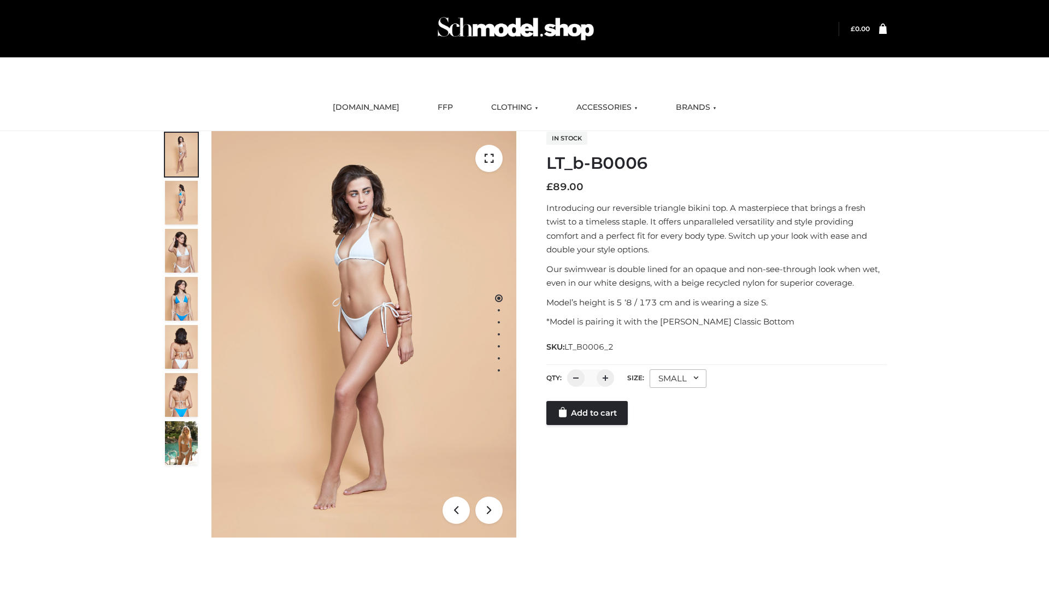 The width and height of the screenshot is (1049, 590). Describe the element at coordinates (364, 334) in the screenshot. I see `img: LT_b-B0006` at that location.